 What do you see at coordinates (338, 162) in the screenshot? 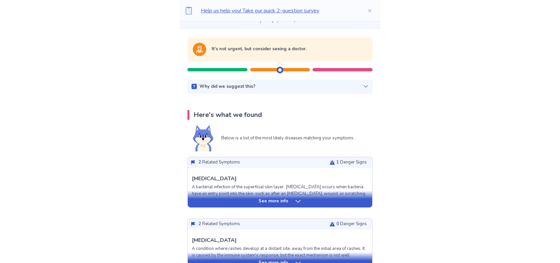
I see `span: 1` at bounding box center [338, 162].